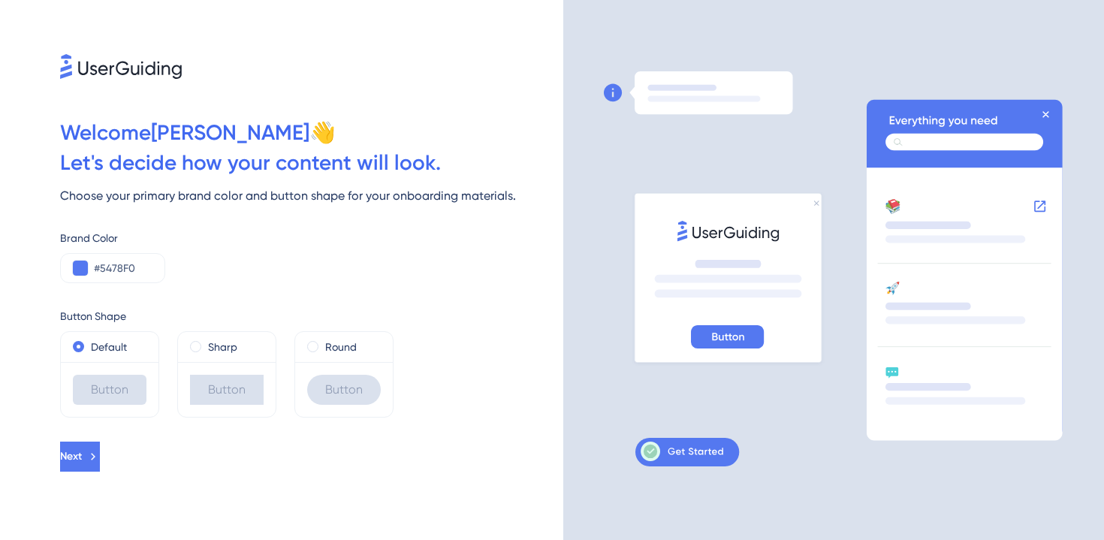  What do you see at coordinates (71, 457) in the screenshot?
I see `span: Next` at bounding box center [71, 457].